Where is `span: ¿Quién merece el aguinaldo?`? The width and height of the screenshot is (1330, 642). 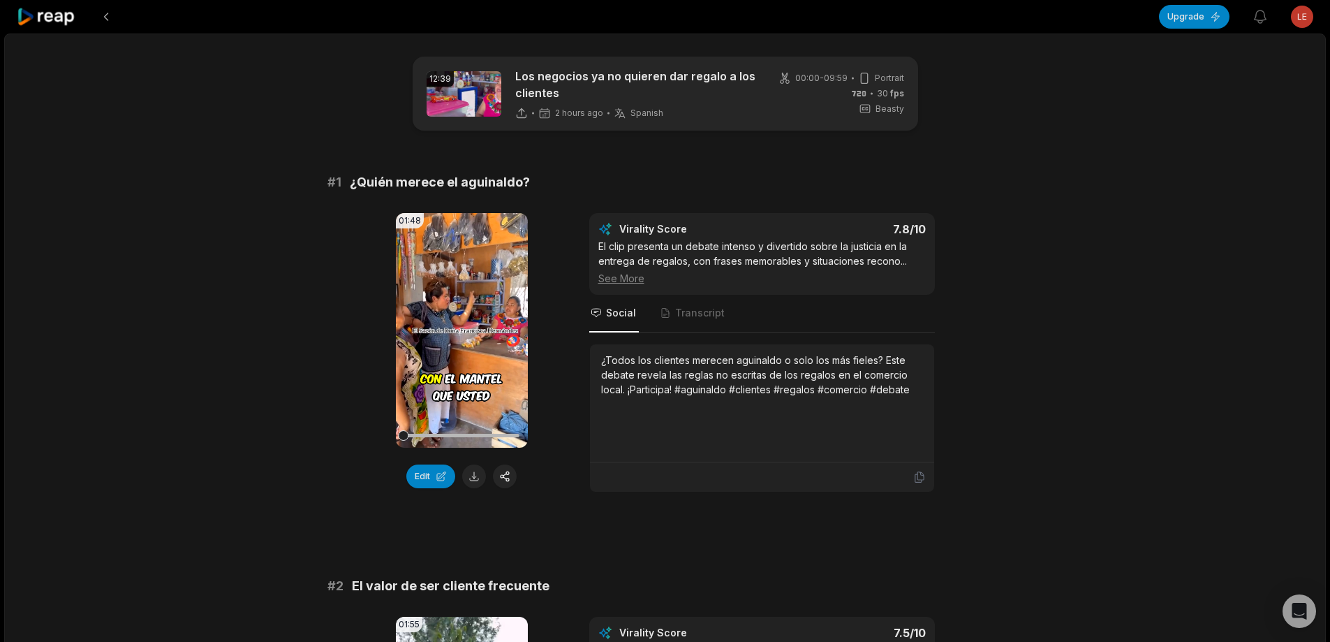
span: ¿Quién merece el aguinaldo? is located at coordinates (440, 182).